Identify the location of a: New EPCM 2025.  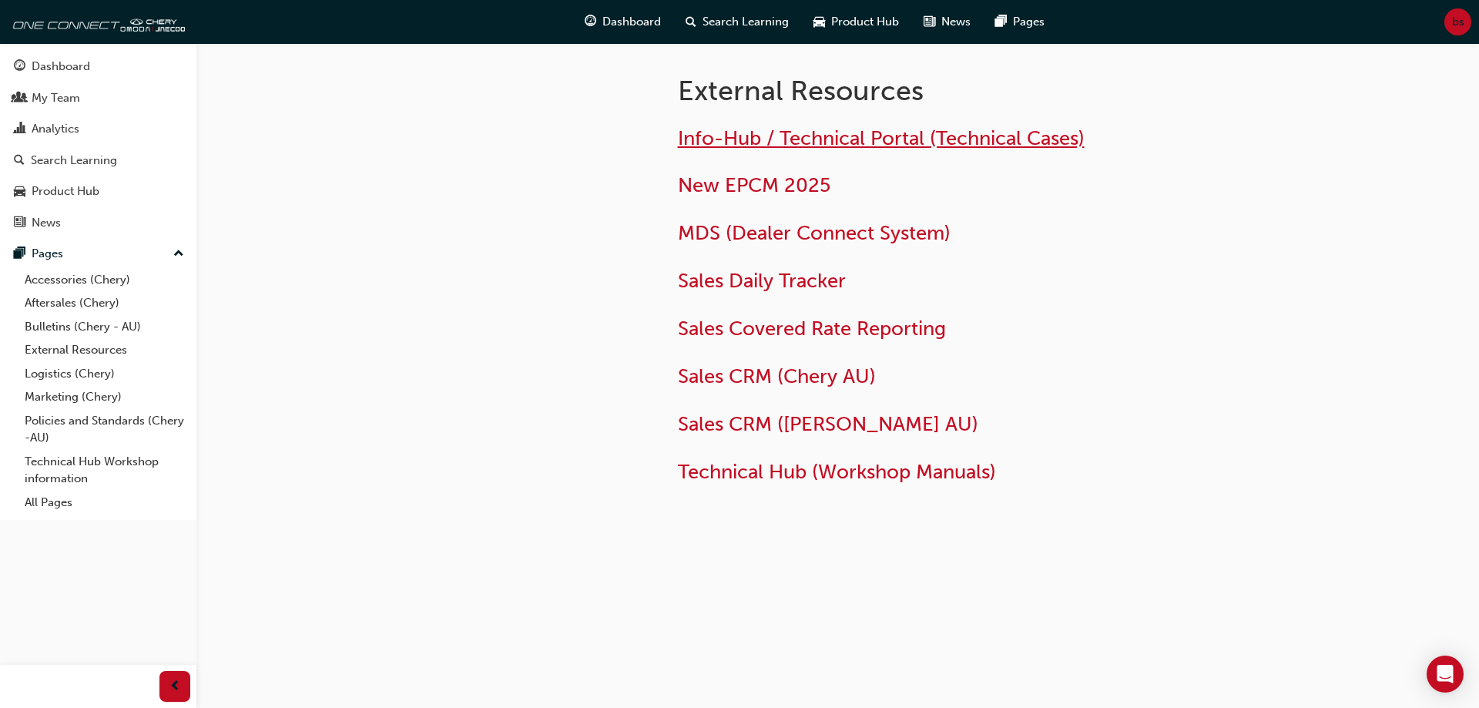
(754, 185).